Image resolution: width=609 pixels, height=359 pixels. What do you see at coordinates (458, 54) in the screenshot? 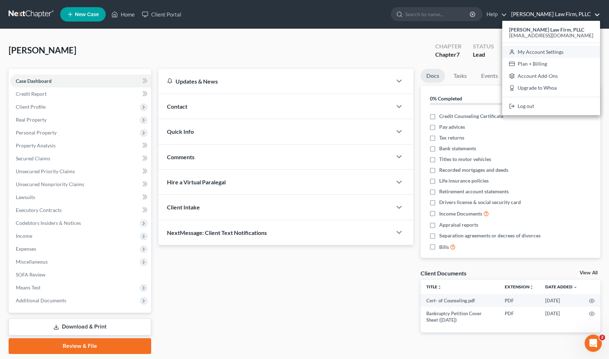
I see `span: 7` at bounding box center [458, 54].